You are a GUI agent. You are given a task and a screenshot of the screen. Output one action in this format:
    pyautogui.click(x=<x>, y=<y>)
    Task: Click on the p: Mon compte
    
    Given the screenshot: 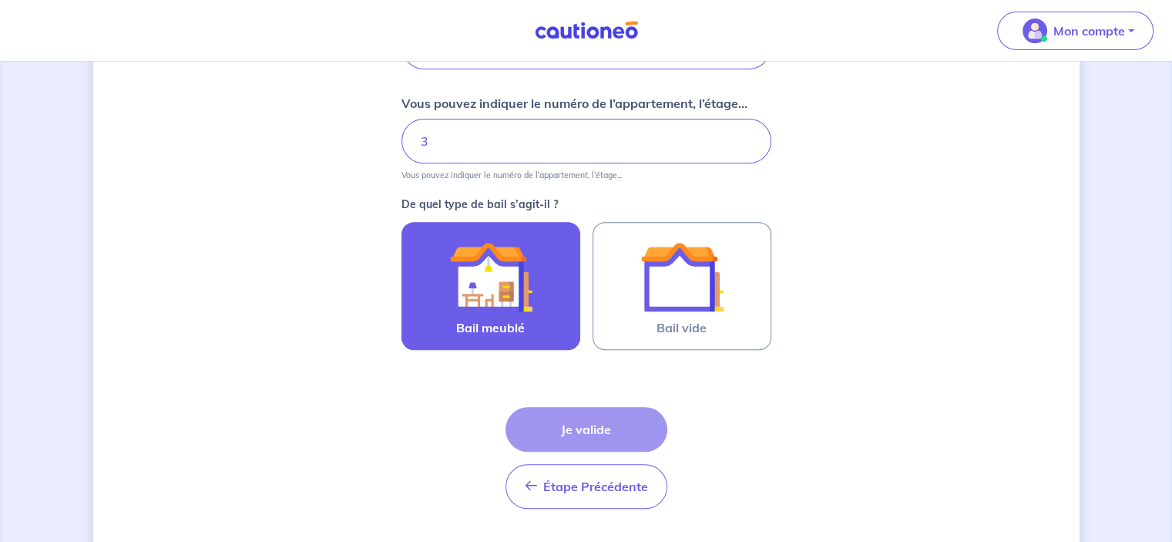 What is the action you would take?
    pyautogui.click(x=1089, y=31)
    